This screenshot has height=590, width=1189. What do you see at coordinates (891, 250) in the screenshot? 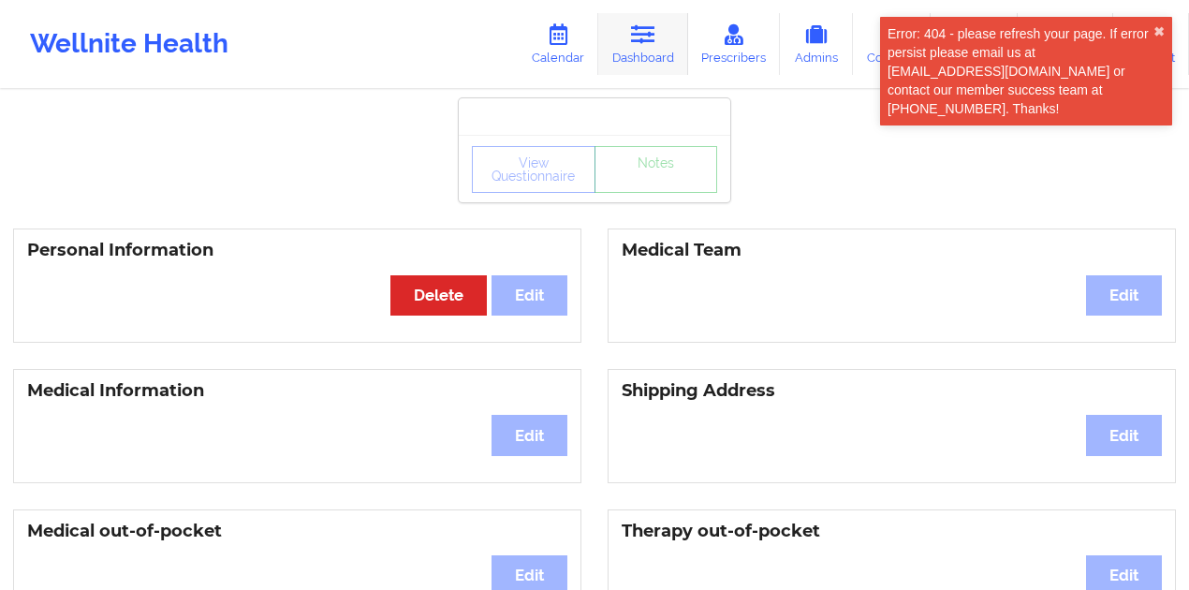
I see `h3: Medical Team` at bounding box center [891, 250].